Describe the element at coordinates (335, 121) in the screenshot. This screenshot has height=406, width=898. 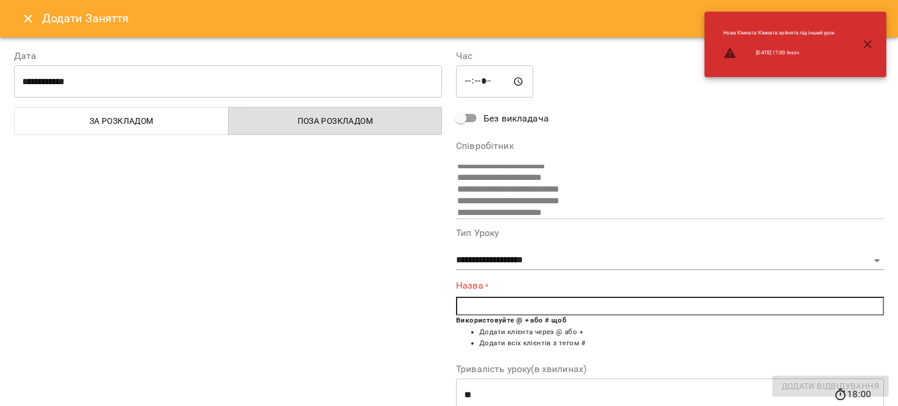
I see `button: Поза розкладом` at that location.